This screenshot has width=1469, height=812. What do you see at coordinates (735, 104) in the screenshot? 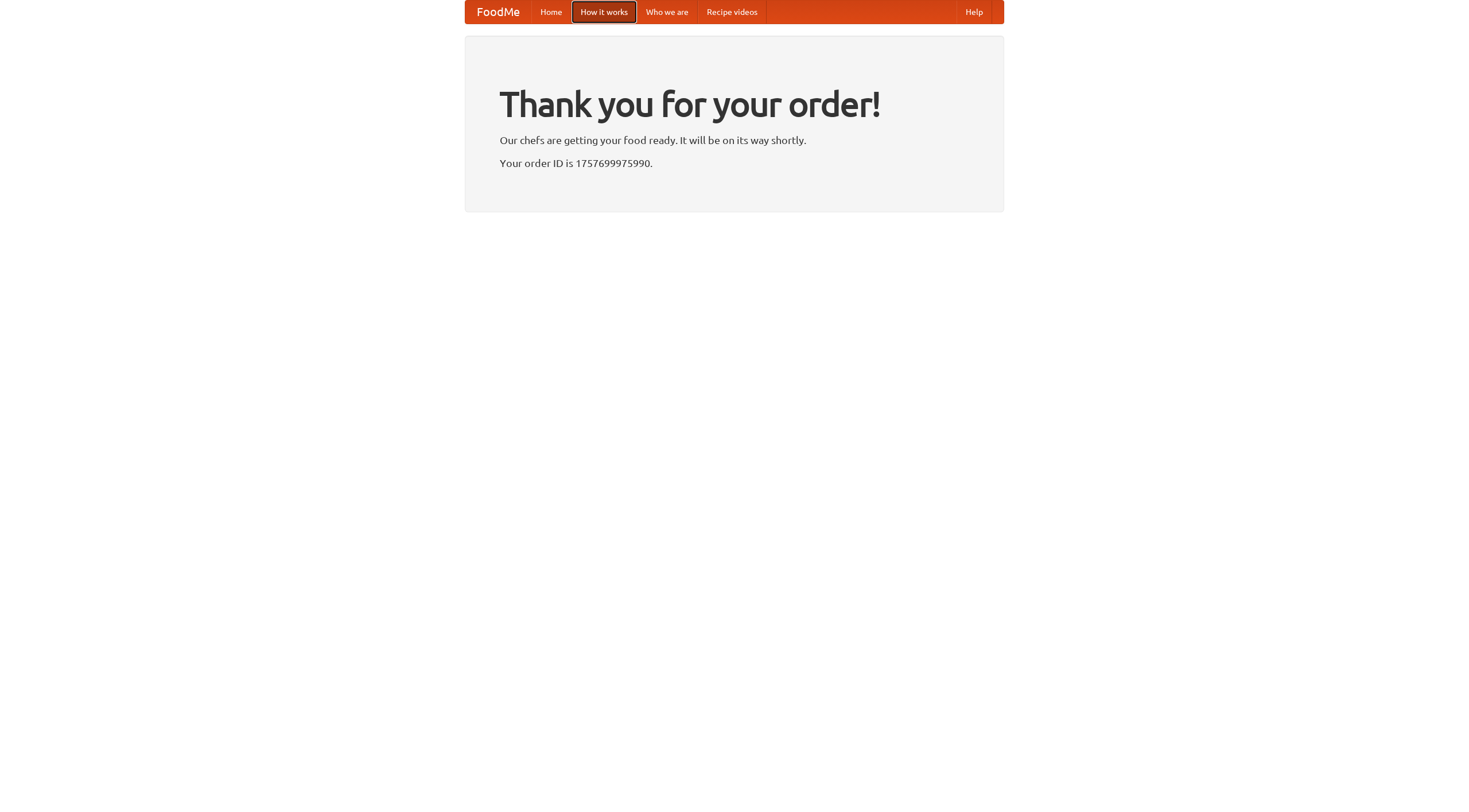
I see `h1: Thank you for your order!` at bounding box center [735, 104].